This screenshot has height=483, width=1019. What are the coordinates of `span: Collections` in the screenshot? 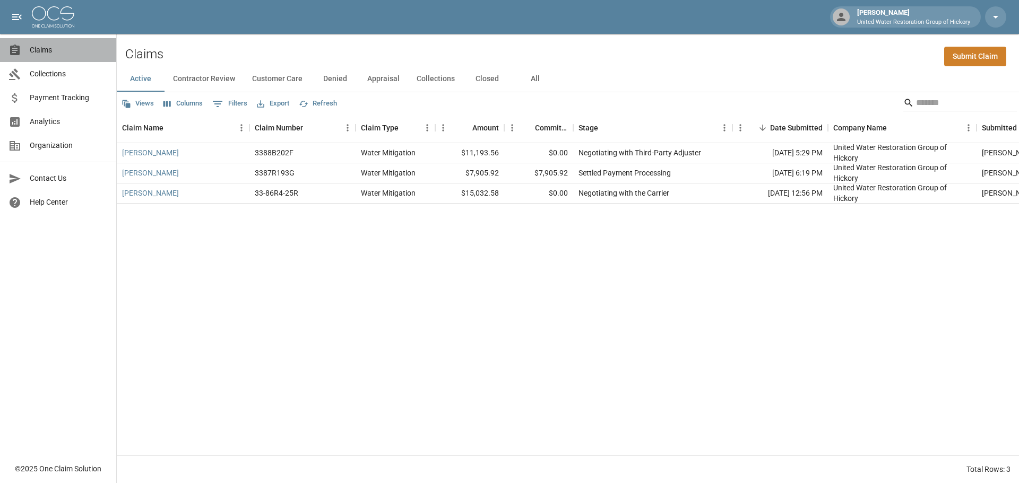 It's located at (68, 74).